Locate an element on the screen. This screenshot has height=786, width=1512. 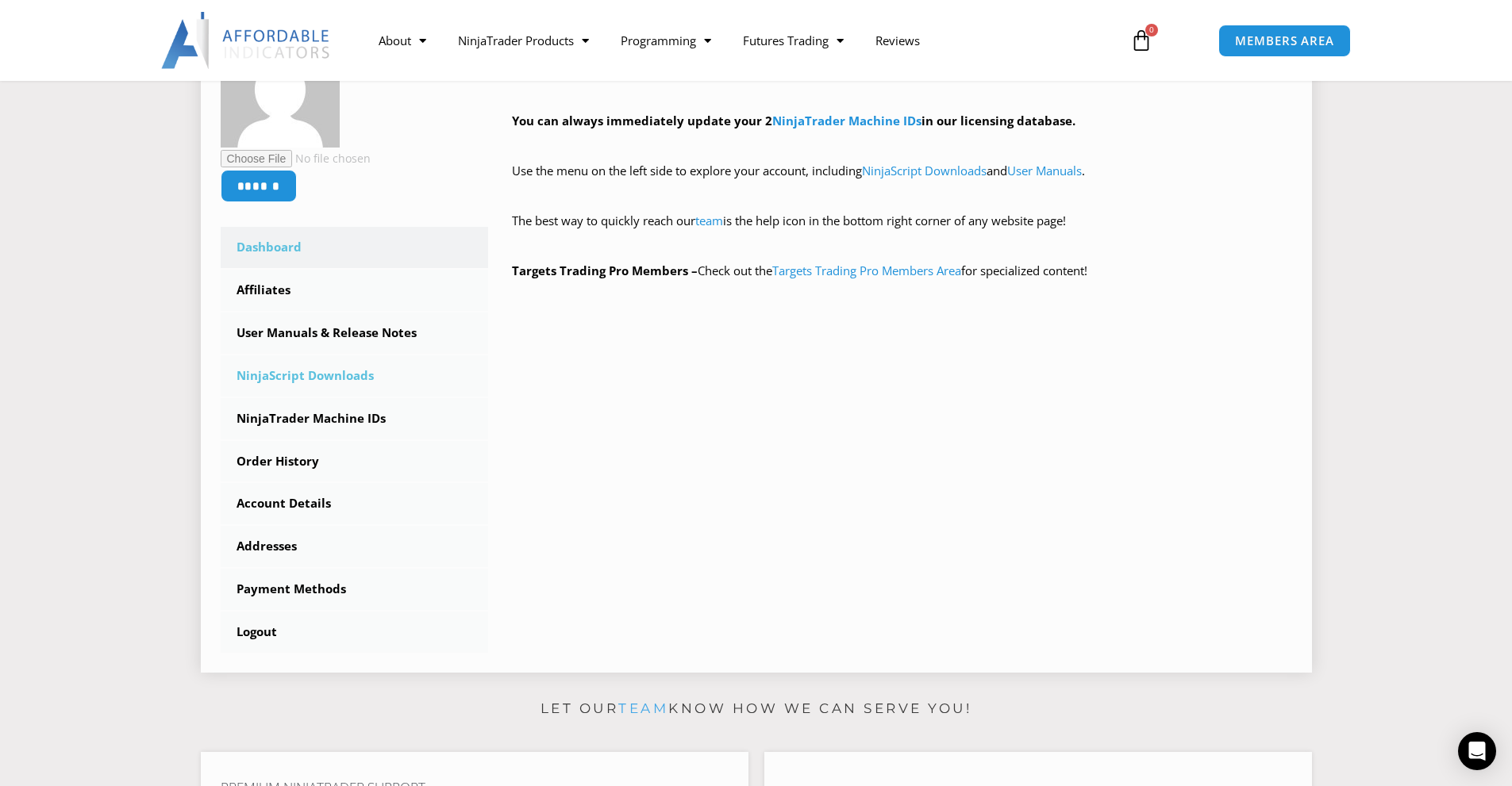
a: Futures Trading is located at coordinates (793, 40).